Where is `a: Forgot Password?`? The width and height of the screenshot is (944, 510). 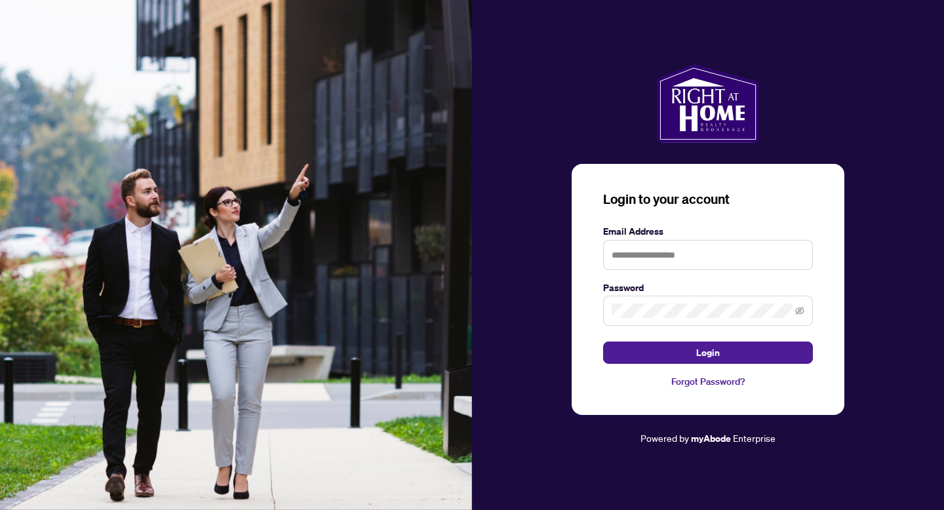
a: Forgot Password? is located at coordinates (708, 381).